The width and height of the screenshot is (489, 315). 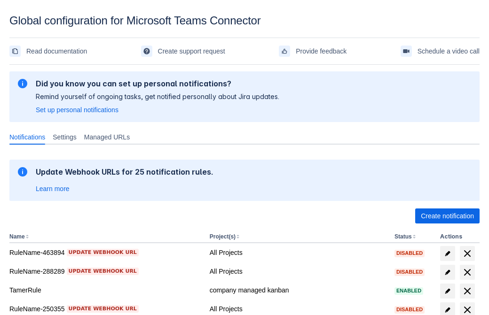 What do you see at coordinates (191, 51) in the screenshot?
I see `span: Create support request` at bounding box center [191, 51].